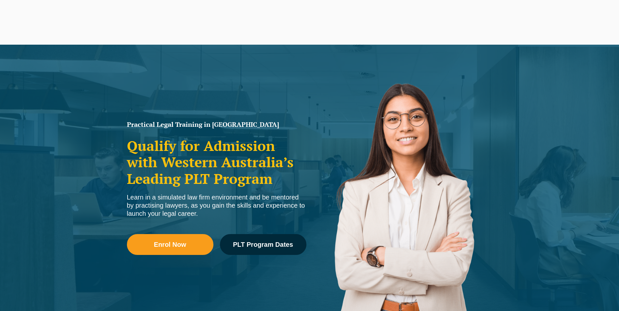 This screenshot has height=311, width=619. What do you see at coordinates (217, 162) in the screenshot?
I see `h2: Qualify for Admission with Western Australia’s Leading PLT Program` at bounding box center [217, 162].